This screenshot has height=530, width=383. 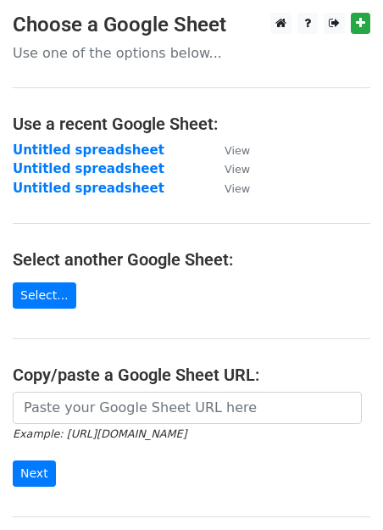 What do you see at coordinates (192, 25) in the screenshot?
I see `h3: Choose a Google Sheet` at bounding box center [192, 25].